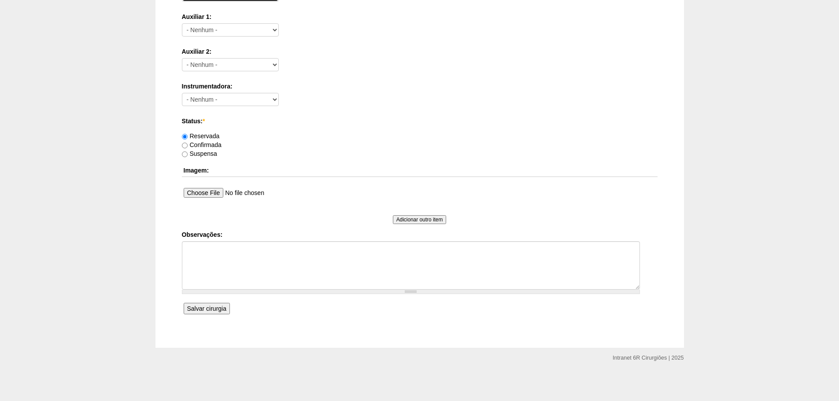  Describe the element at coordinates (201, 136) in the screenshot. I see `label: Reservada` at that location.